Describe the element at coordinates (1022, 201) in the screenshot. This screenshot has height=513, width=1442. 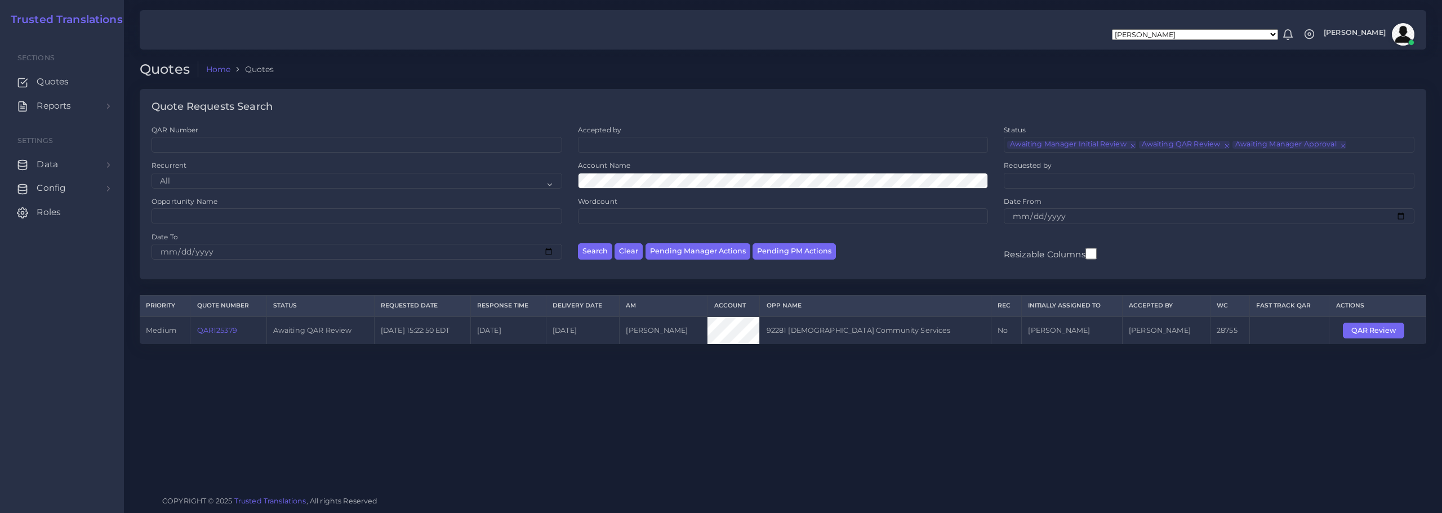
I see `label: Date From` at that location.